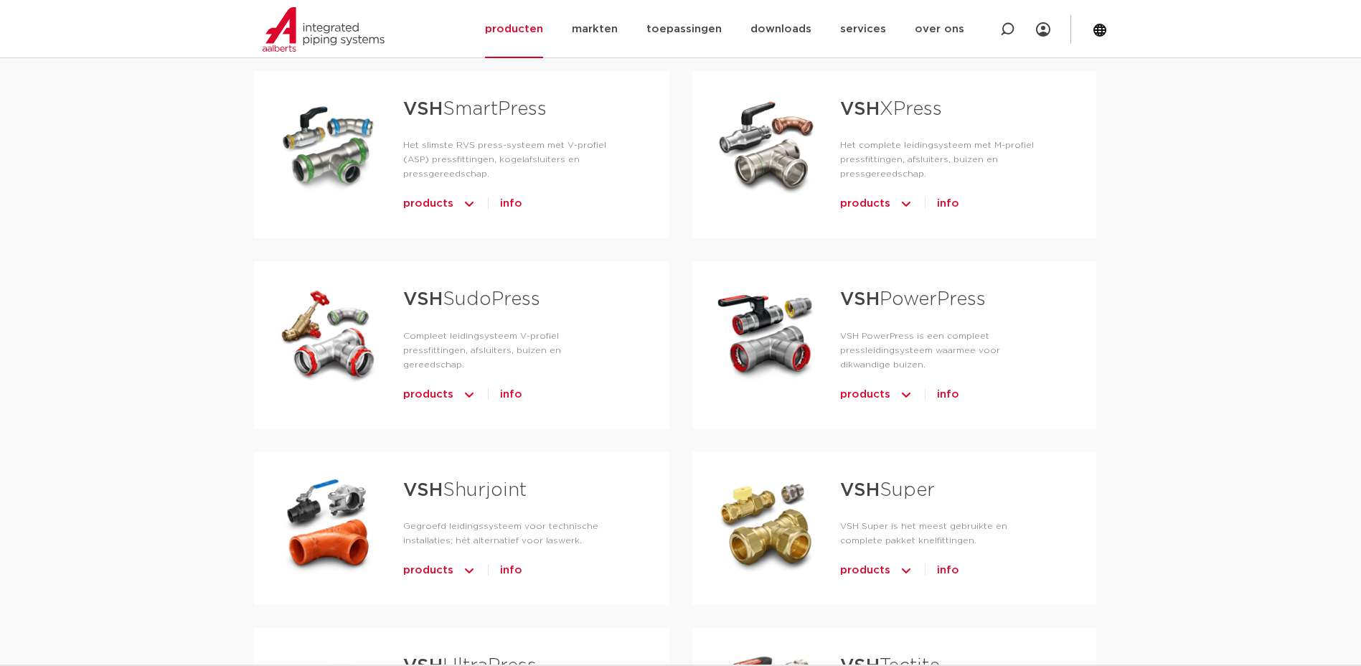 This screenshot has width=1361, height=666. Describe the element at coordinates (513, 533) in the screenshot. I see `p: Gegroefd leidingssysteem voor technische installaties; hét alternatief voor laswerk.` at that location.